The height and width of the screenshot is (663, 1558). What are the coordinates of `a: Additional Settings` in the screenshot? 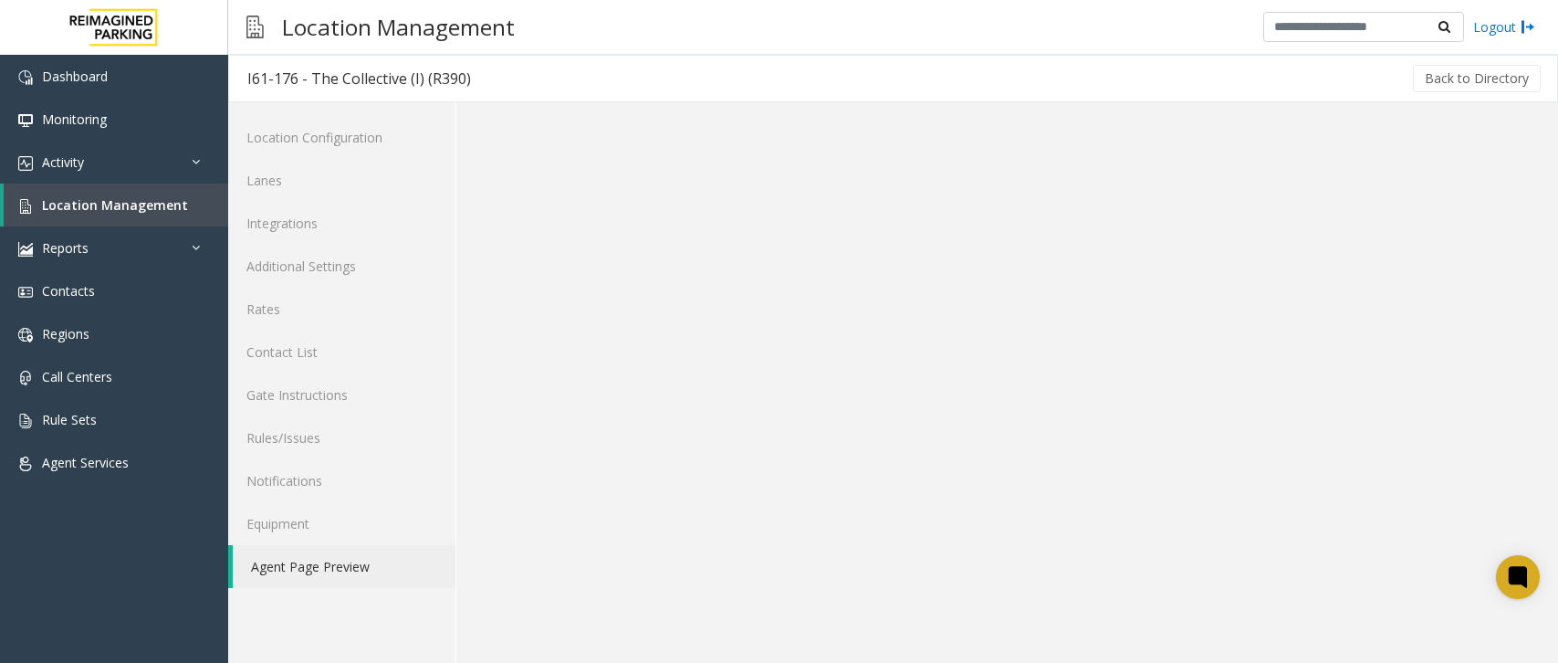 It's located at (341, 266).